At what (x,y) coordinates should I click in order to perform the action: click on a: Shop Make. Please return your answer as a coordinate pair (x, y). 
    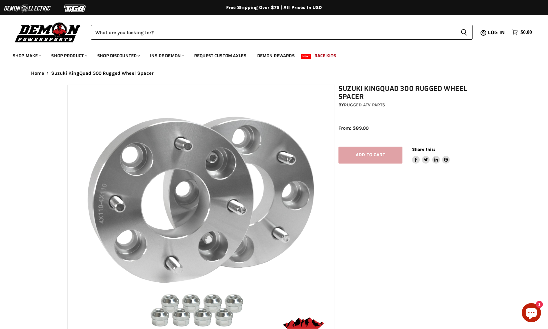
    Looking at the image, I should click on (27, 56).